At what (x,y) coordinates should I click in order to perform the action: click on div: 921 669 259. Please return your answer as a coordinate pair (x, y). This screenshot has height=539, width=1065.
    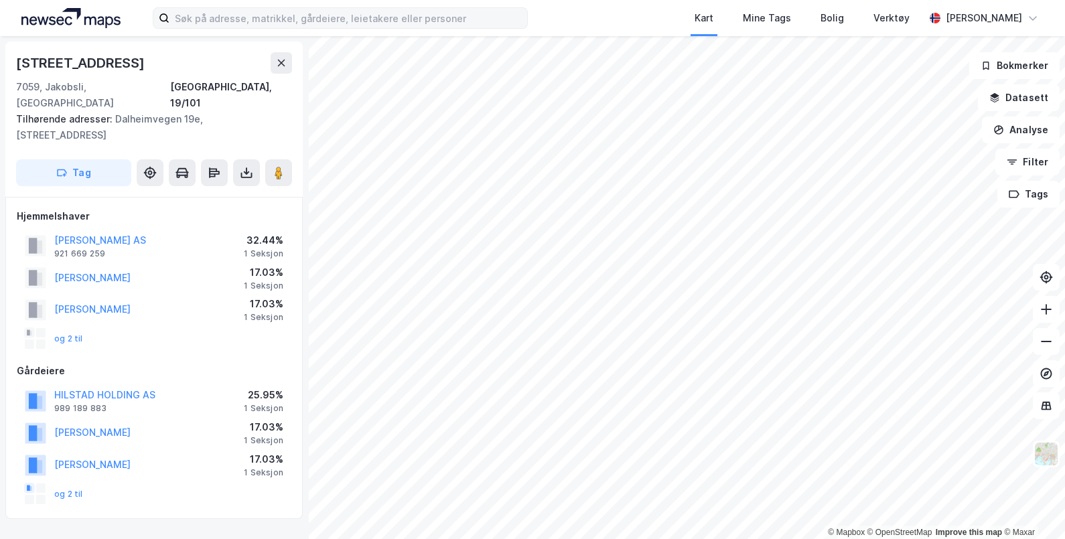
    Looking at the image, I should click on (80, 254).